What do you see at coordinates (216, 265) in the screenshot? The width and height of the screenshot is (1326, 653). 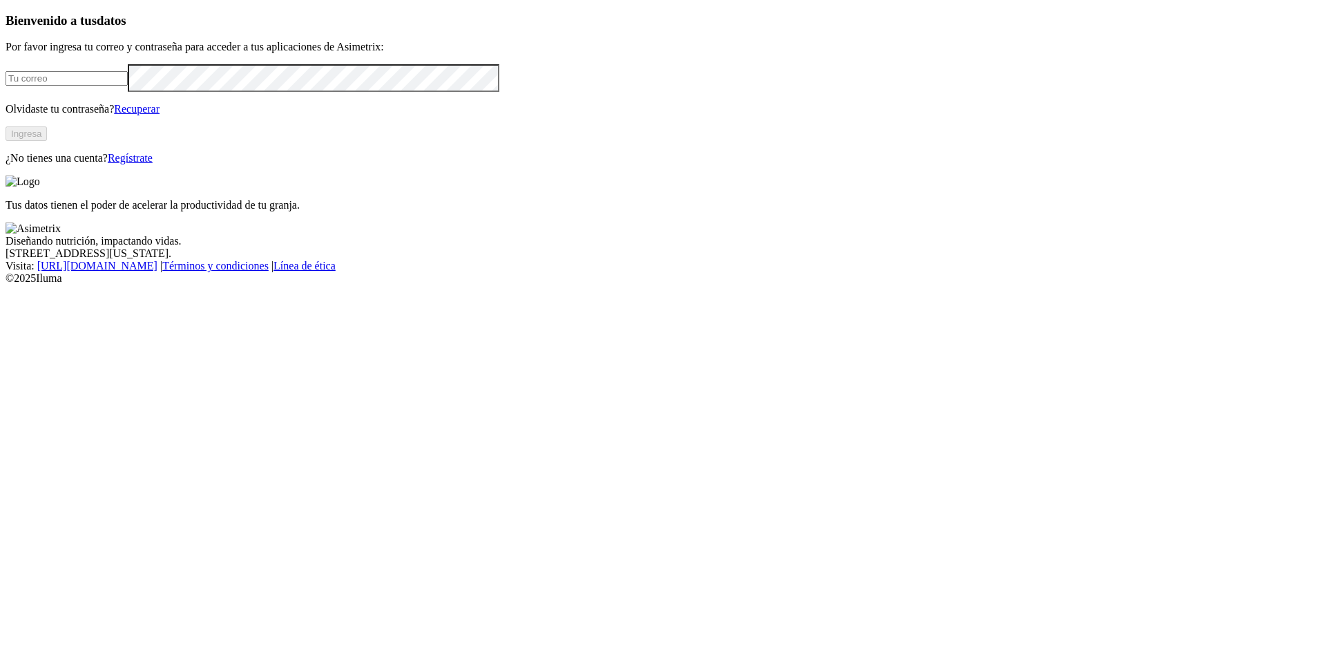 I see `a: Términos y condiciones` at bounding box center [216, 265].